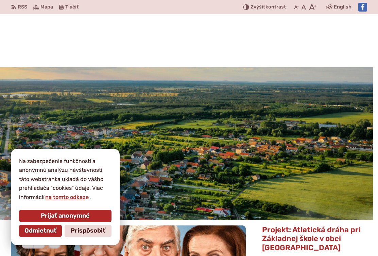 This screenshot has width=378, height=256. What do you see at coordinates (65, 216) in the screenshot?
I see `button: Prijať anonymné` at bounding box center [65, 216].